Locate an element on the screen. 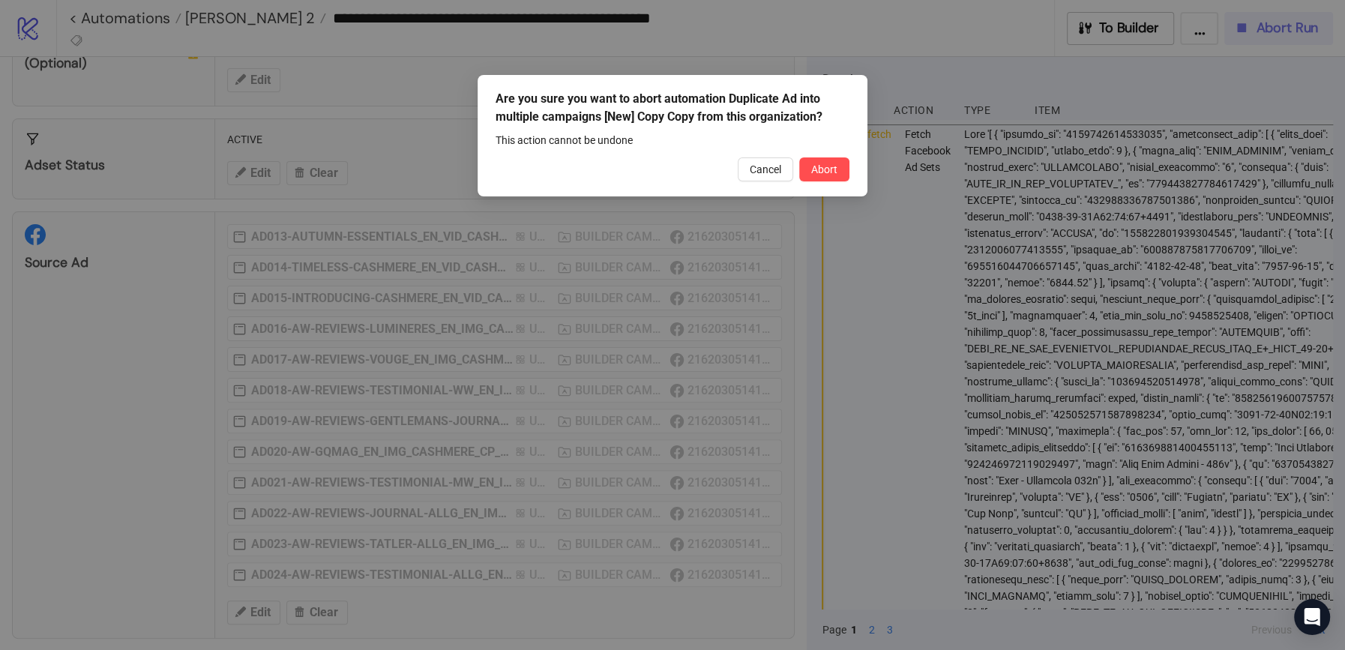 The width and height of the screenshot is (1345, 650). span: Cancel is located at coordinates (765, 169).